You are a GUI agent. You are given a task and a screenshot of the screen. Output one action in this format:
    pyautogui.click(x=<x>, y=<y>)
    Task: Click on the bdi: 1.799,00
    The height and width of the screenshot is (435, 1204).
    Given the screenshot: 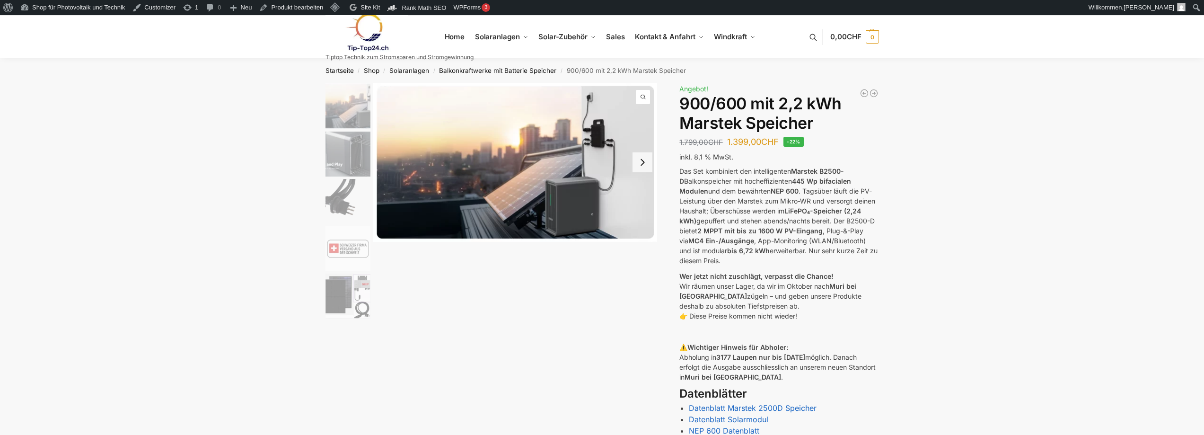 What is the action you would take?
    pyautogui.click(x=701, y=142)
    